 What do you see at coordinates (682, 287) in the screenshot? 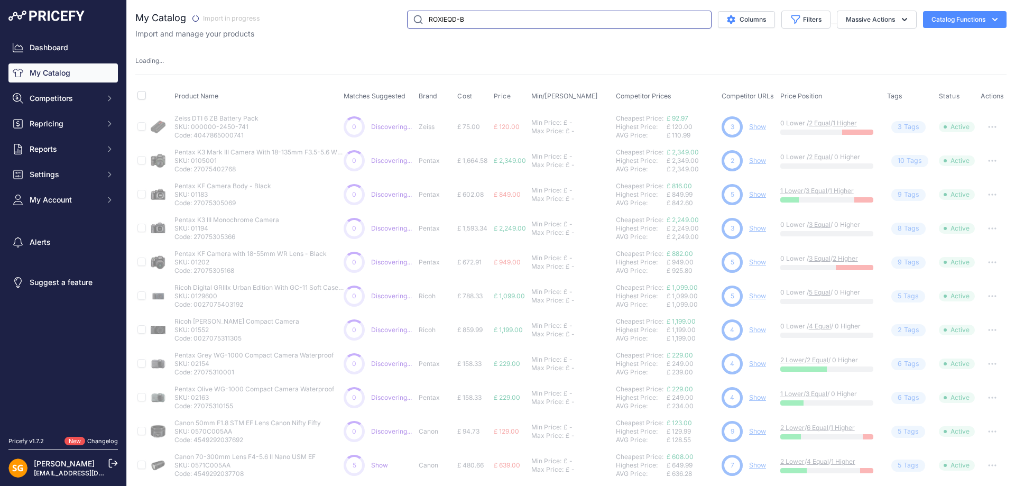
I see `a: £ 1,099.00` at bounding box center [682, 287].